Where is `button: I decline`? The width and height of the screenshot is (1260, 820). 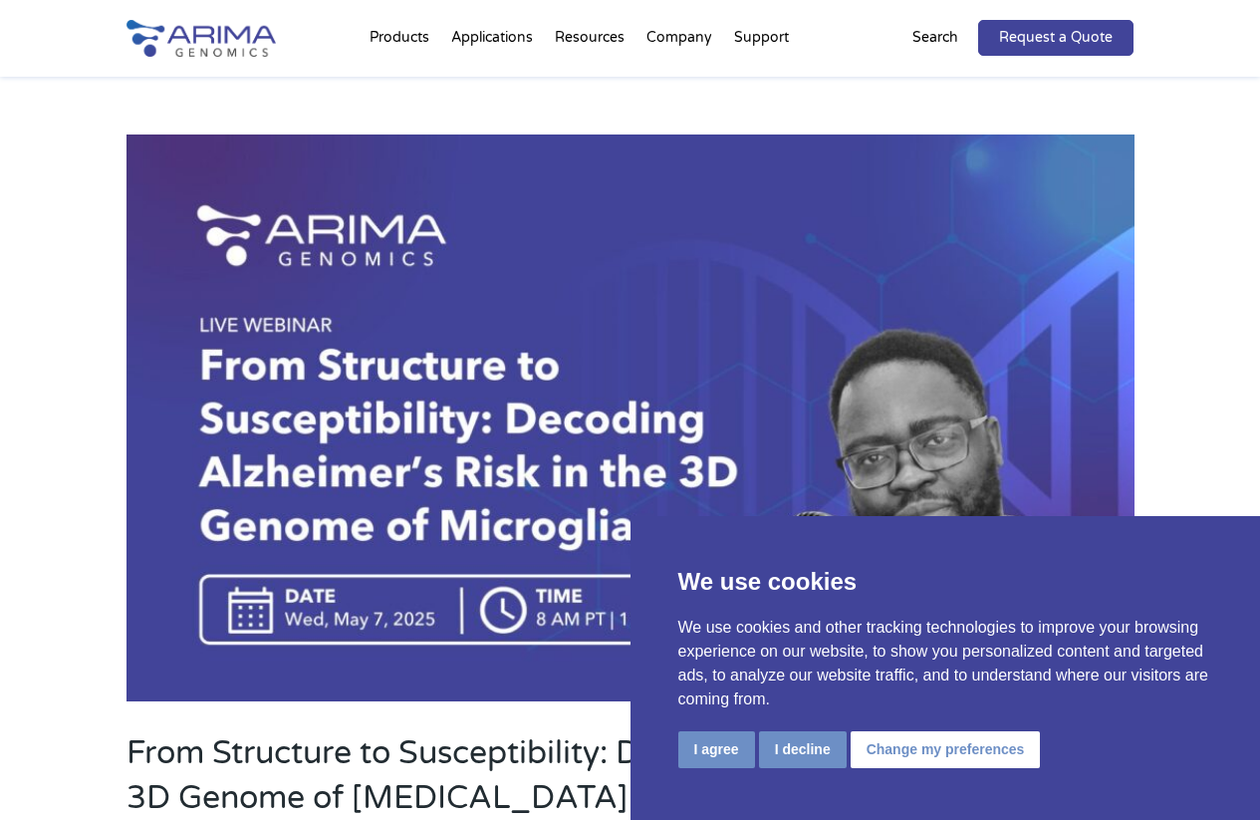
button: I decline is located at coordinates (803, 749).